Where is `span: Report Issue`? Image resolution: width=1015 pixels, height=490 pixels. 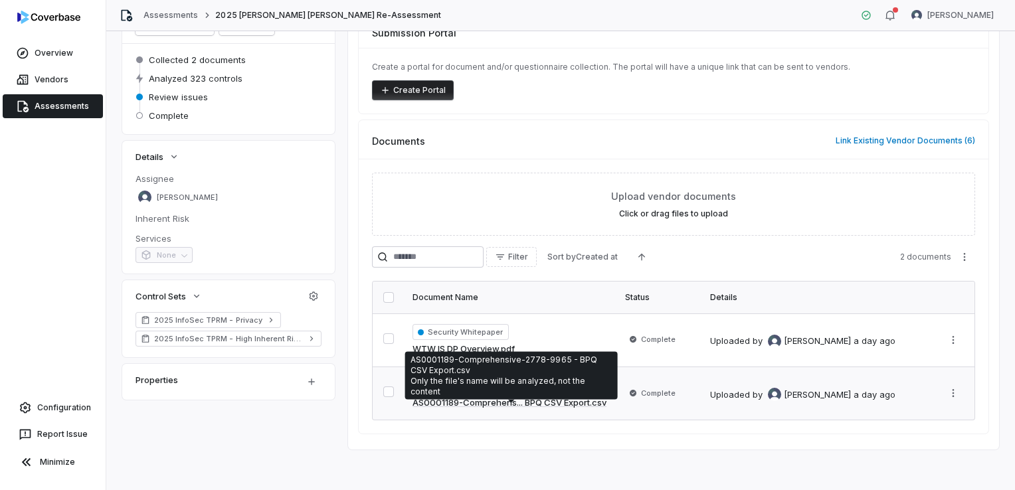 span: Report Issue is located at coordinates (62, 435).